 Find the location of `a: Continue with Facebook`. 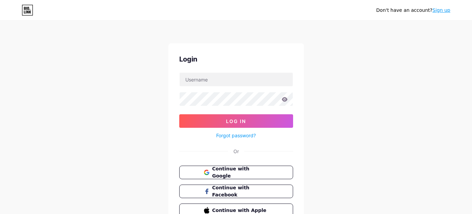

a: Continue with Facebook is located at coordinates (236, 192).